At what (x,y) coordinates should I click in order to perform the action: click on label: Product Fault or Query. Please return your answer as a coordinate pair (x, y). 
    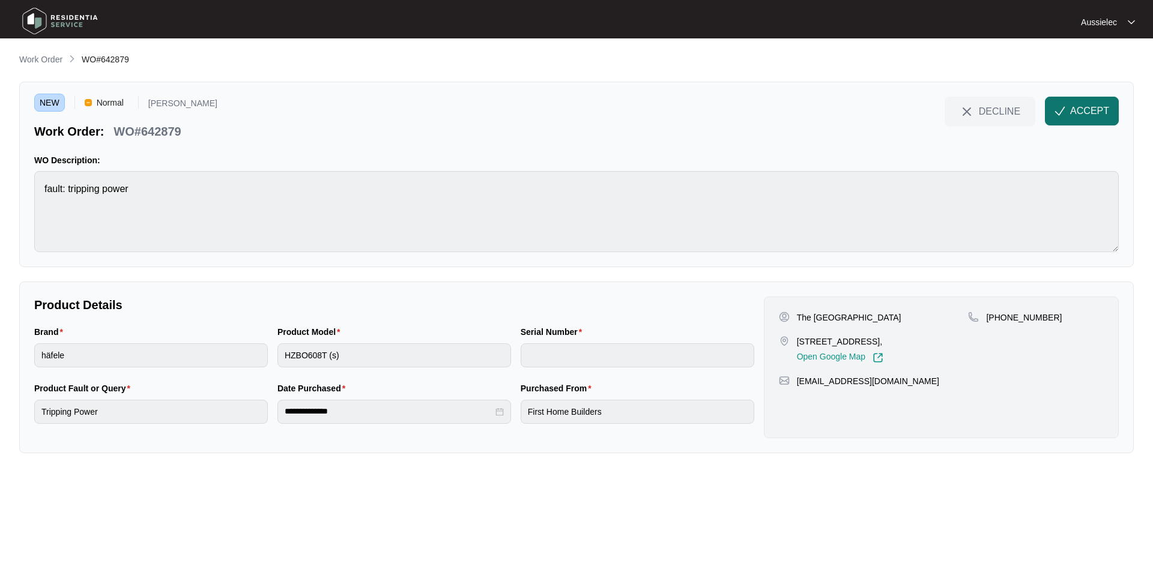
    Looking at the image, I should click on (85, 389).